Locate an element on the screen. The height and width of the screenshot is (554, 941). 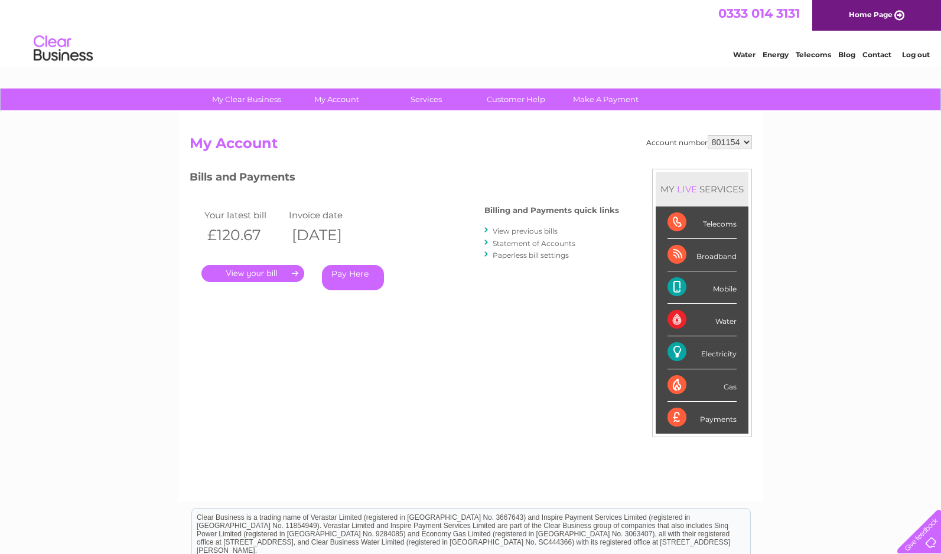
a: Water is located at coordinates (744, 54).